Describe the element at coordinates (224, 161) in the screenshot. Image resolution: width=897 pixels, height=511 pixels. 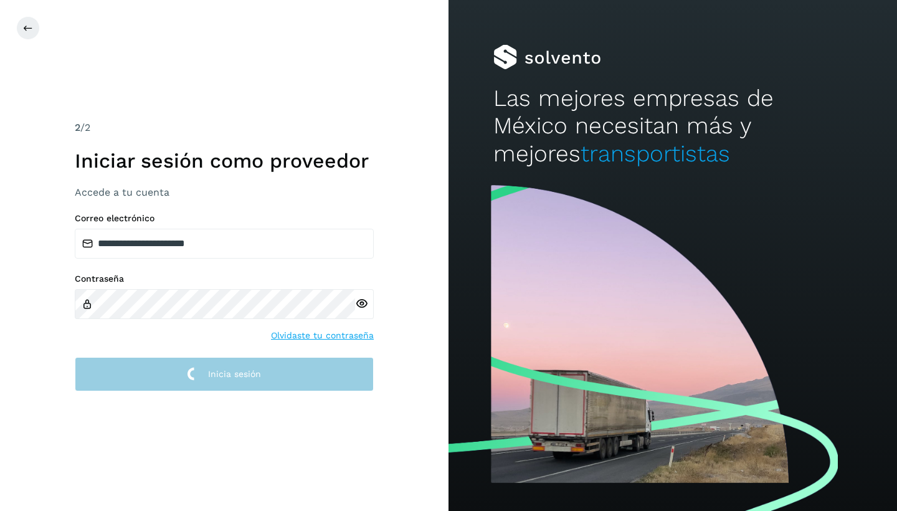
I see `h1: Iniciar sesión como proveedor` at that location.